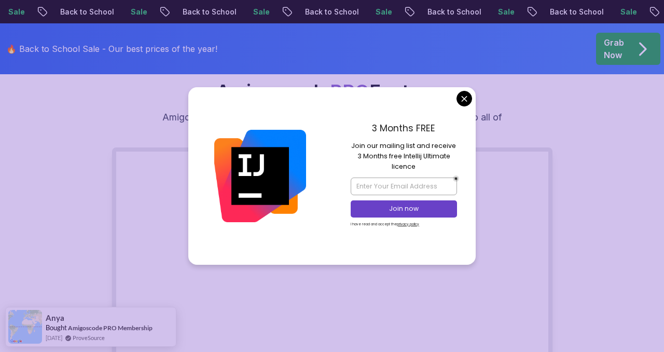 This screenshot has height=352, width=664. What do you see at coordinates (614, 49) in the screenshot?
I see `p: Grab Now` at bounding box center [614, 49].